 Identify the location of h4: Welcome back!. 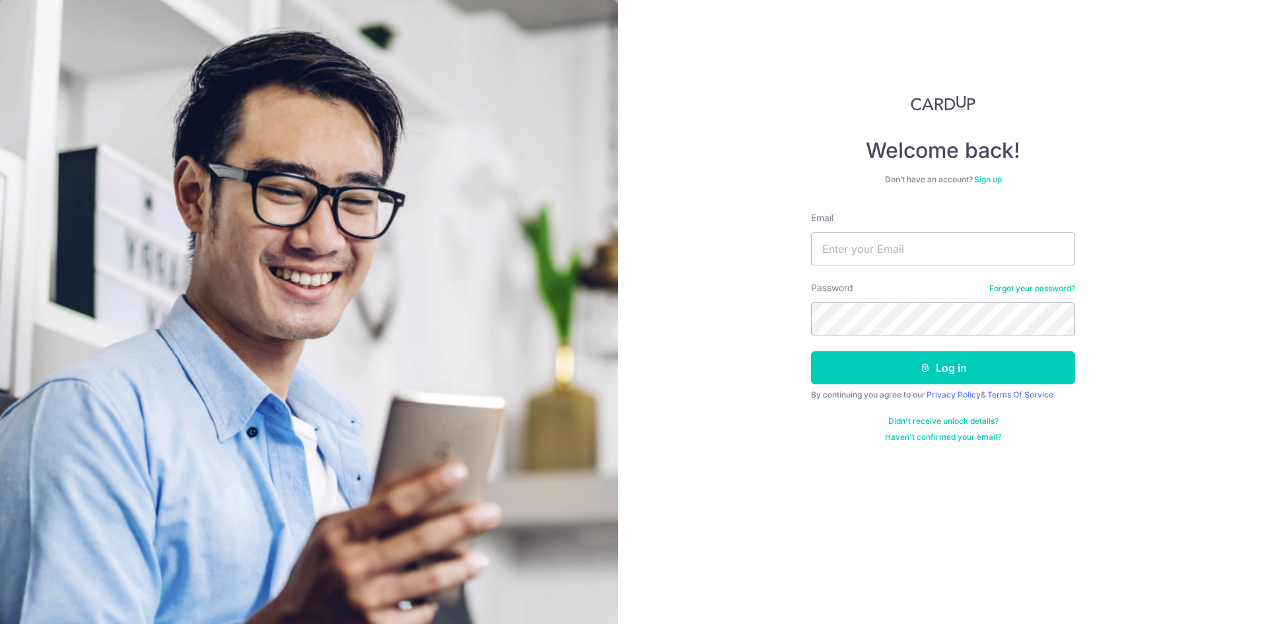
(943, 151).